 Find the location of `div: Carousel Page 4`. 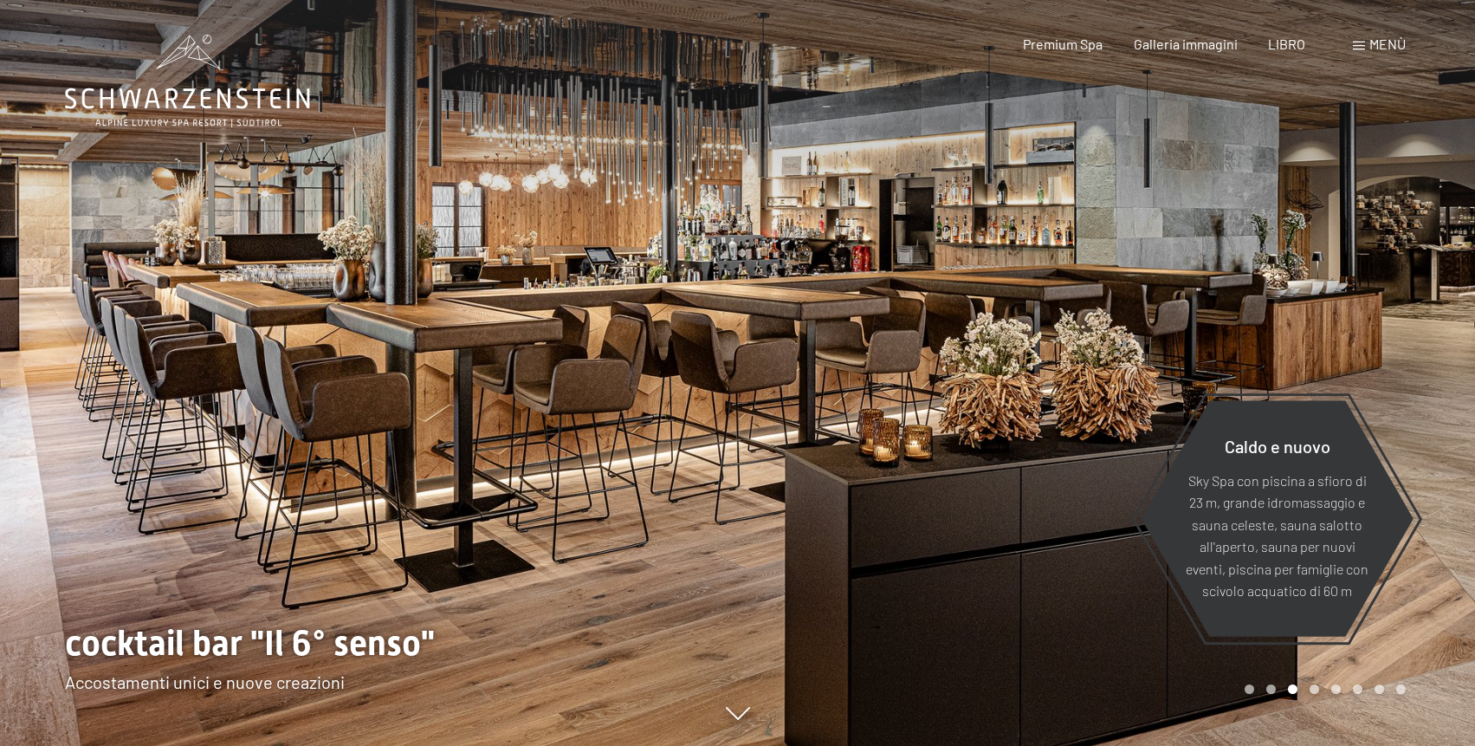

div: Carousel Page 4 is located at coordinates (1314, 689).